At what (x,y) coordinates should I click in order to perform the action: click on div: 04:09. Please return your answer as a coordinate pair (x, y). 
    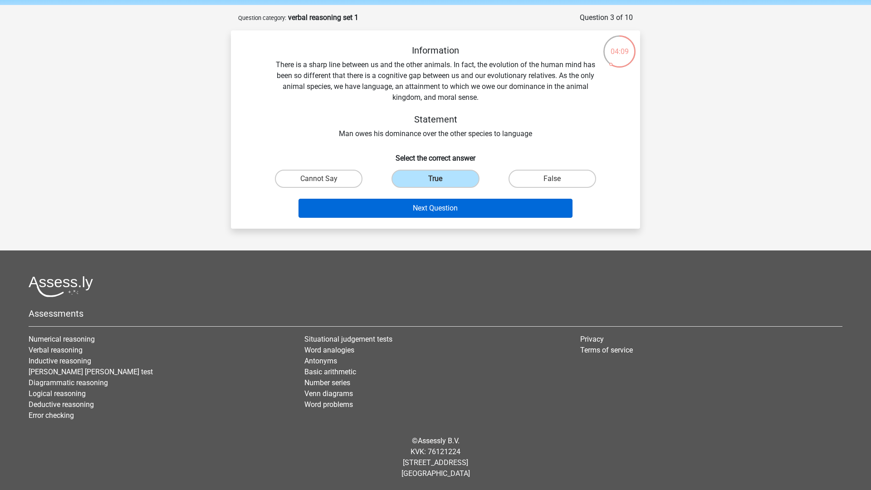
    Looking at the image, I should click on (619, 46).